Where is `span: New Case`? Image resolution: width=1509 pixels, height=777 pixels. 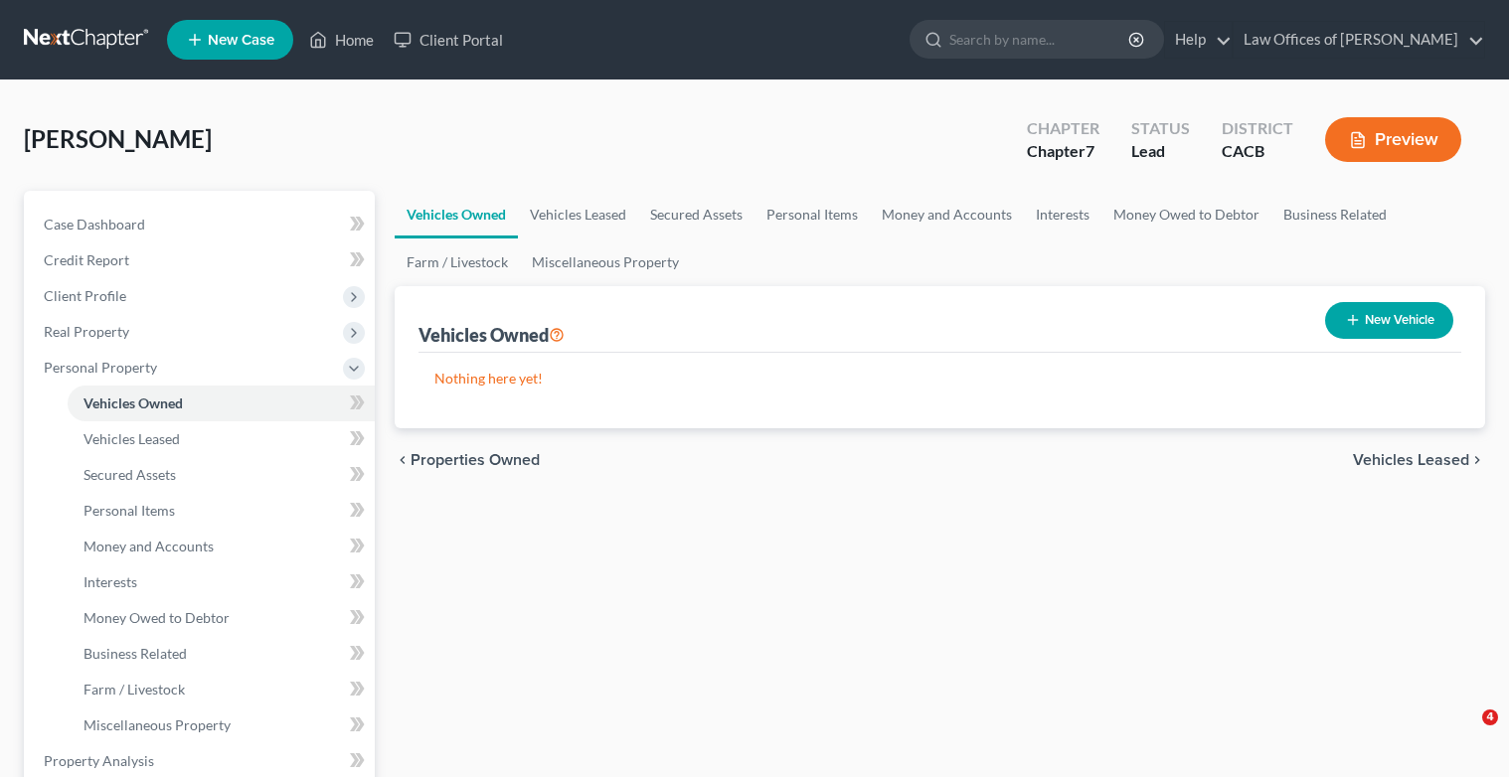 span: New Case is located at coordinates (240, 40).